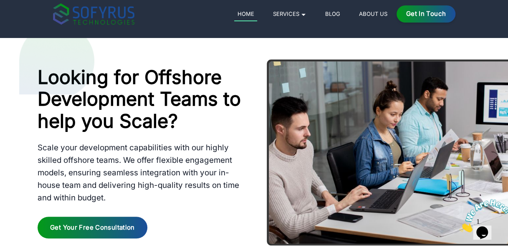 This screenshot has width=508, height=248. What do you see at coordinates (426, 14) in the screenshot?
I see `div: Get in Touch` at bounding box center [426, 14].